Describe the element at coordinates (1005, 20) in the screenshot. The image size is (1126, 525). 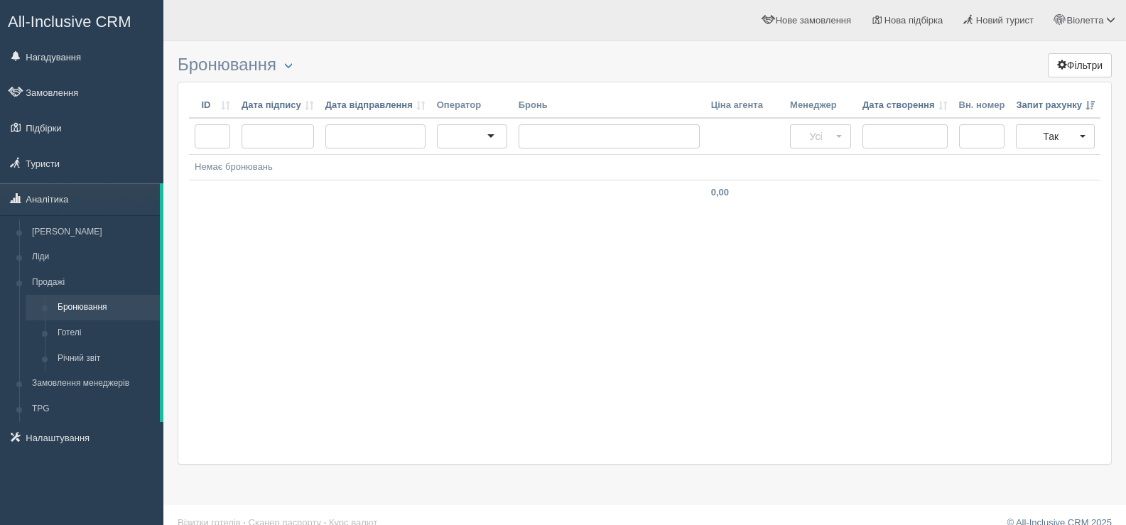
I see `span: Новий турист` at that location.